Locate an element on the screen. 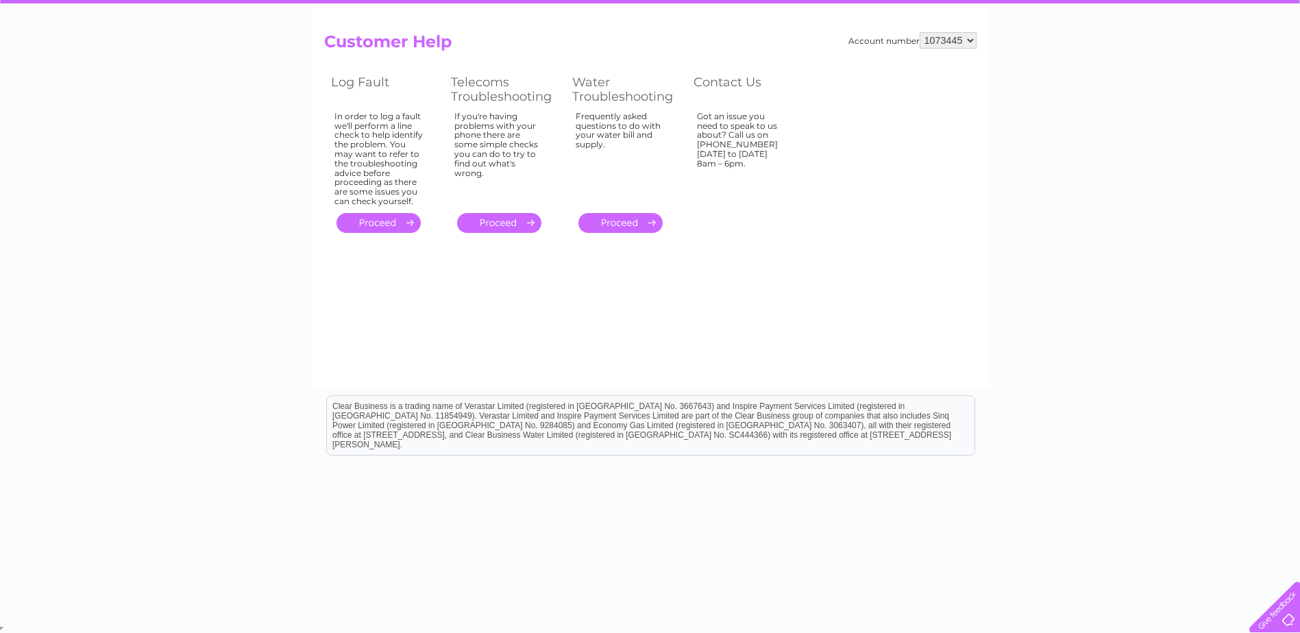 The height and width of the screenshot is (633, 1300). div: In order to log a fault we'll perform a line check to help identify the problem. You may want to ... is located at coordinates (379, 159).